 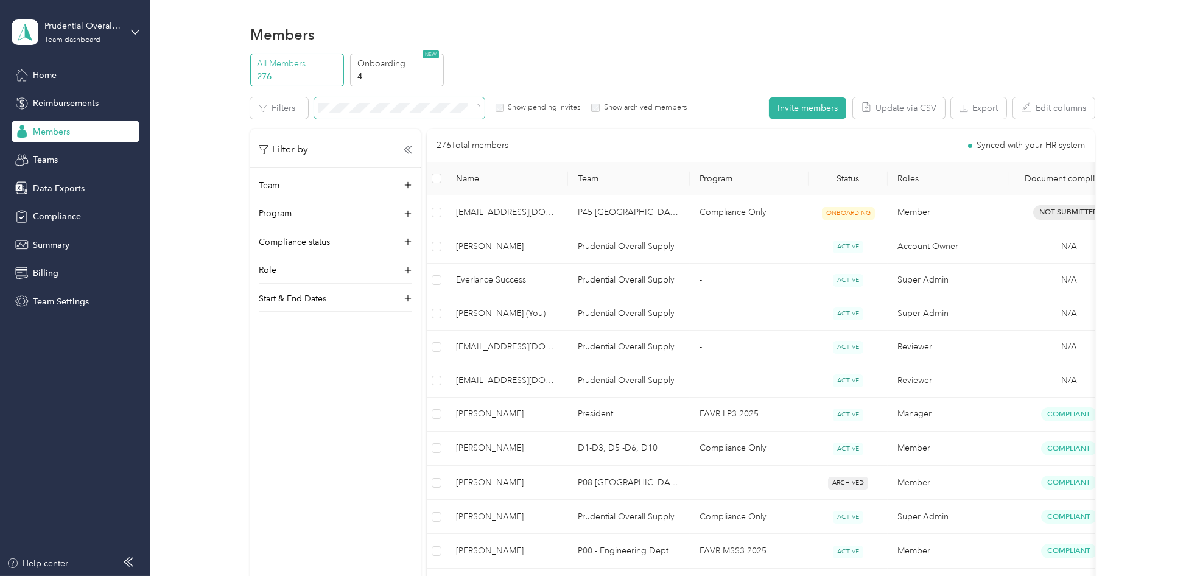 What do you see at coordinates (1069, 178) in the screenshot?
I see `div: Document compliance` at bounding box center [1069, 178].